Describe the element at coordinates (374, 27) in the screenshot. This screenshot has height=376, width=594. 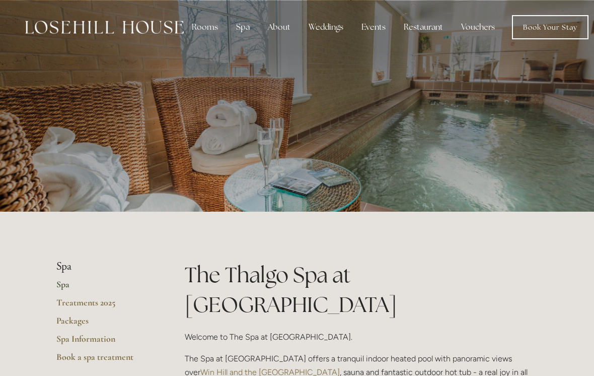
I see `div: Events` at that location.